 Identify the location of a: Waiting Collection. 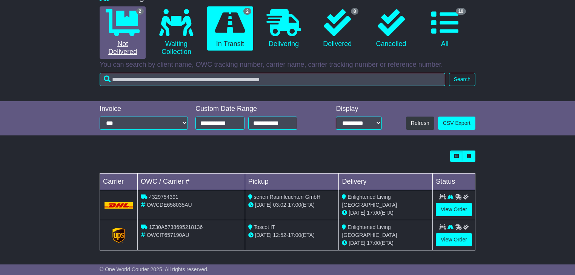
(176, 32).